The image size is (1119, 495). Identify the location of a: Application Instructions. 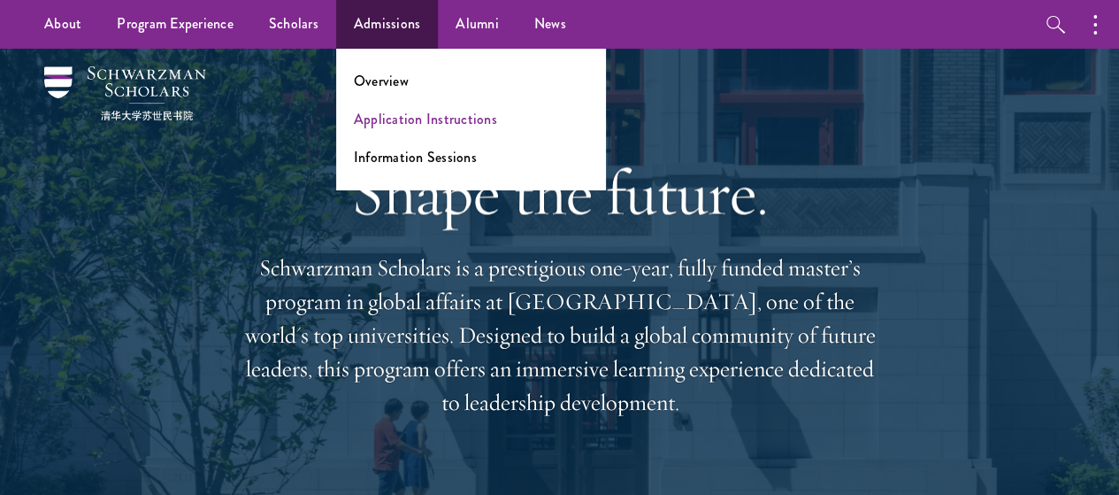
(426, 119).